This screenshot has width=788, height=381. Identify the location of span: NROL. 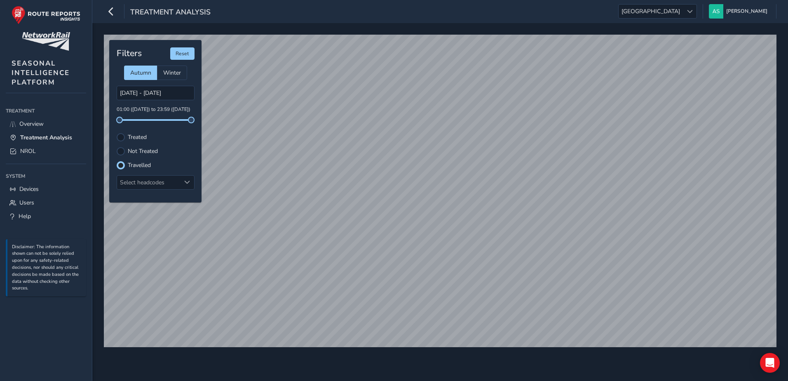
(28, 151).